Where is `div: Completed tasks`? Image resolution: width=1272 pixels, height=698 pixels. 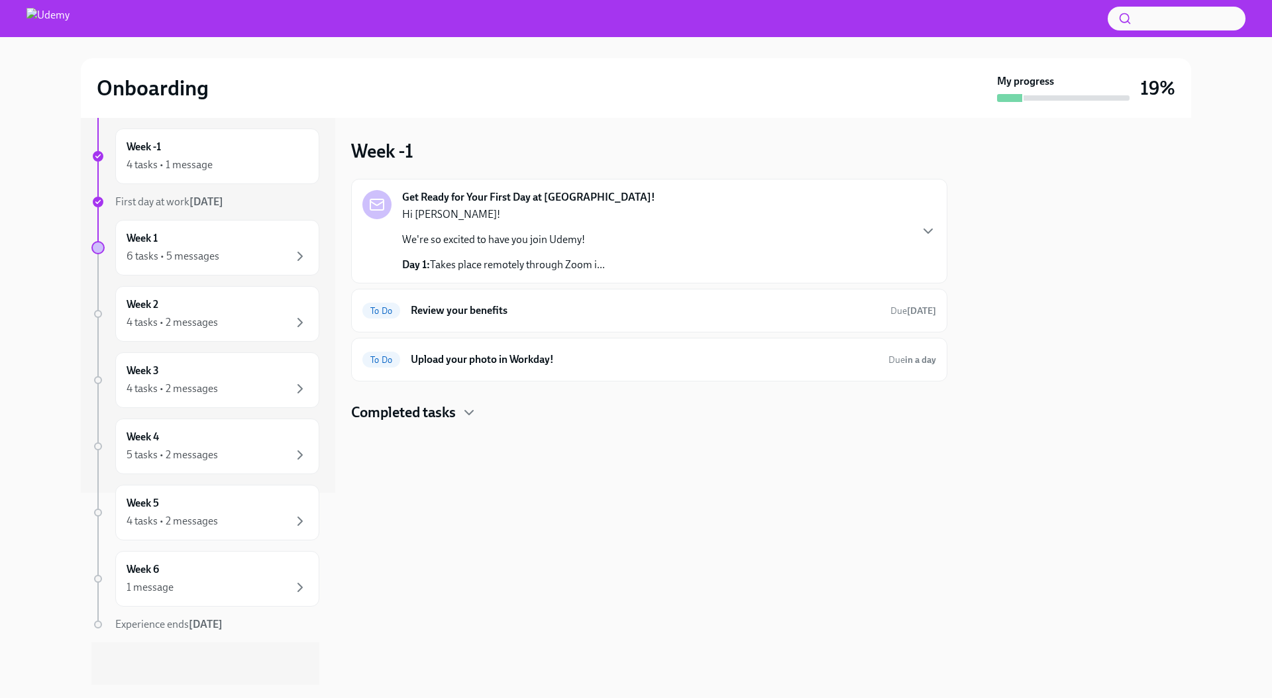 div: Completed tasks is located at coordinates (649, 413).